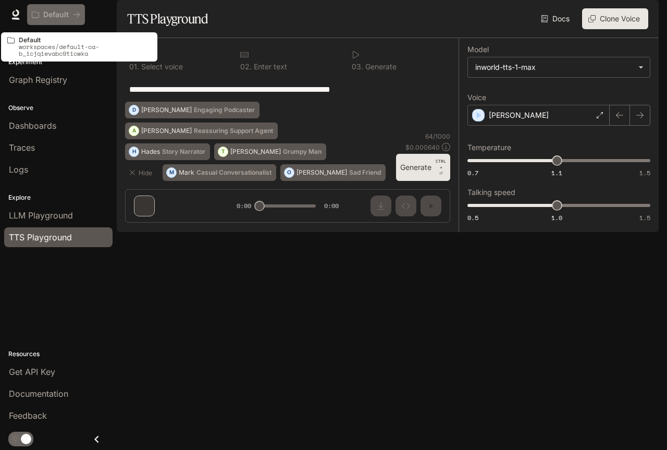 This screenshot has height=450, width=667. I want to click on div: M, so click(171, 172).